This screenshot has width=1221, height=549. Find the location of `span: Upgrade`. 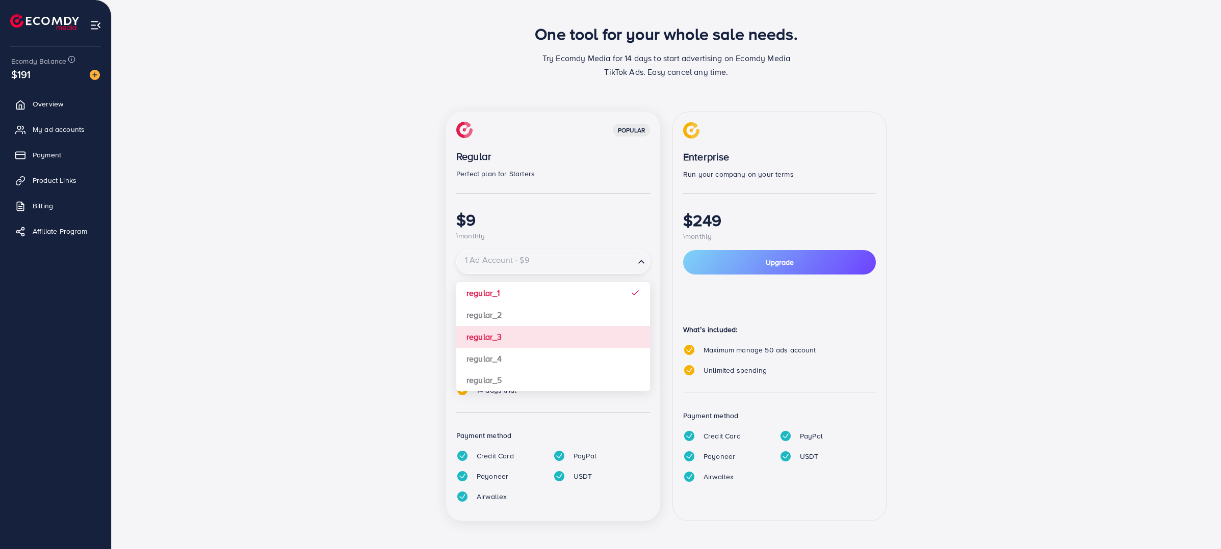

span: Upgrade is located at coordinates (779, 262).